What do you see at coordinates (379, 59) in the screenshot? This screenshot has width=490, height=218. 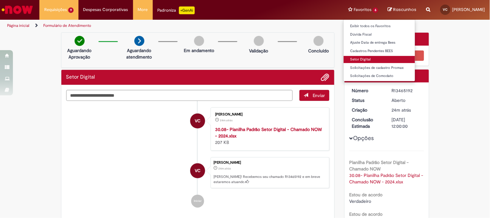 I see `a: Setor Digital` at bounding box center [379, 59].